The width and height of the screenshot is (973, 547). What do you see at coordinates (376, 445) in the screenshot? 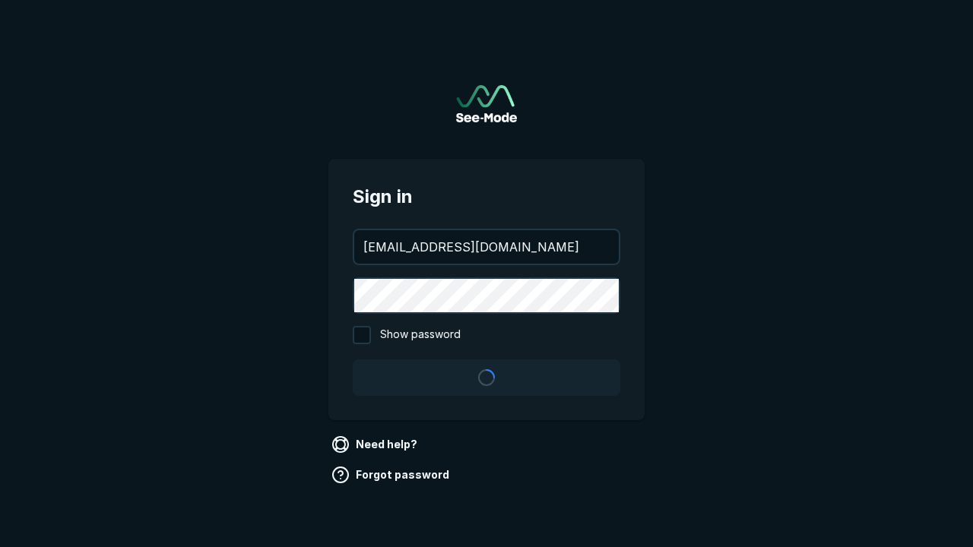
I see `a: Need help?` at bounding box center [376, 445].